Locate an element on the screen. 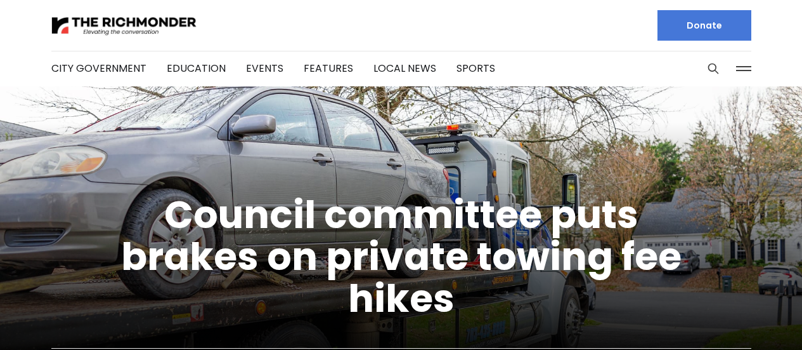 The height and width of the screenshot is (350, 802). button: Search this site is located at coordinates (714, 69).